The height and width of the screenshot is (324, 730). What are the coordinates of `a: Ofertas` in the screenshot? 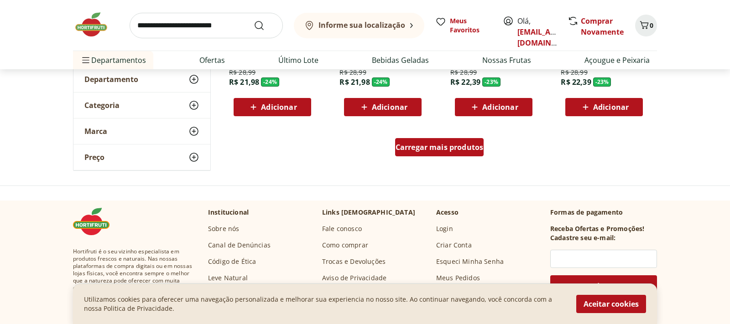 It's located at (212, 60).